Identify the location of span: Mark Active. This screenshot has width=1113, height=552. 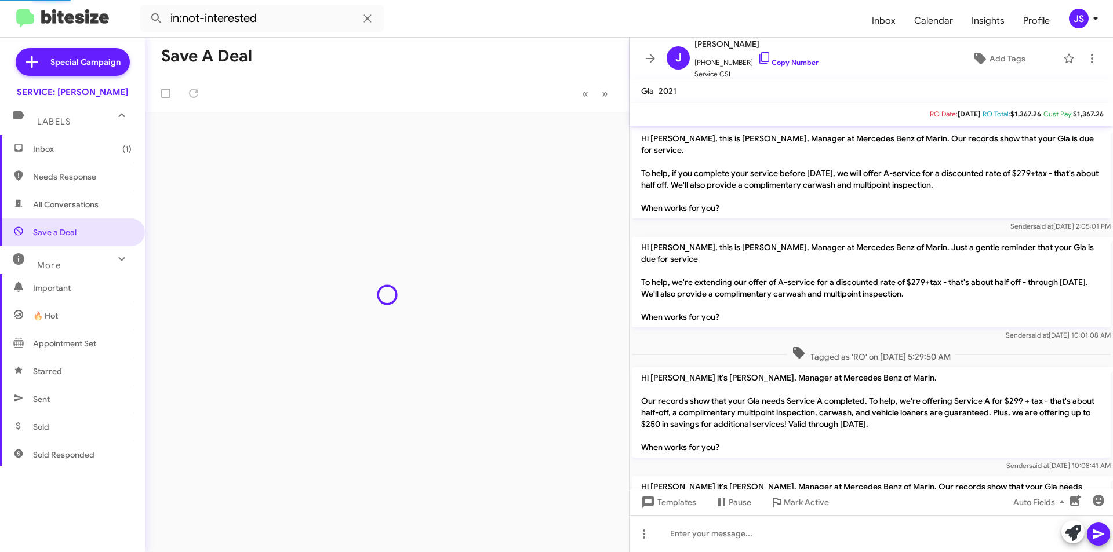
(806, 502).